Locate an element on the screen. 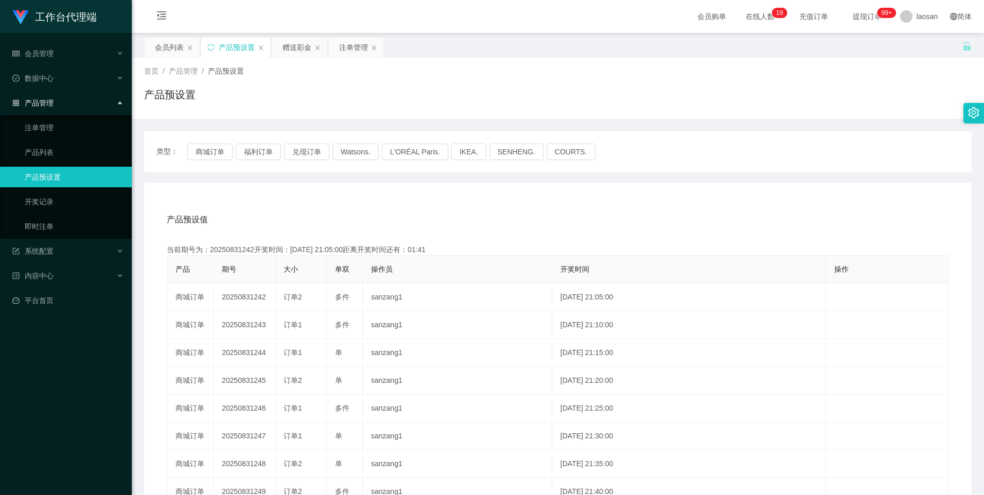  span: 产品预设值 is located at coordinates (187, 220).